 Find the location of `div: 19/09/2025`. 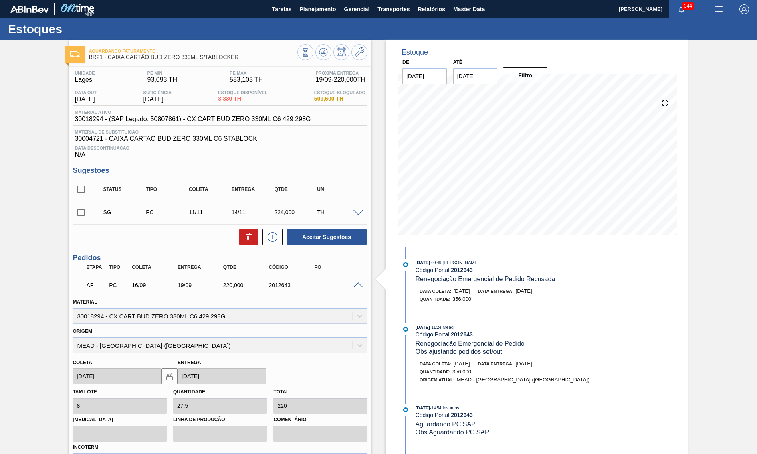

div: 19/09/2025 is located at coordinates (201, 285).